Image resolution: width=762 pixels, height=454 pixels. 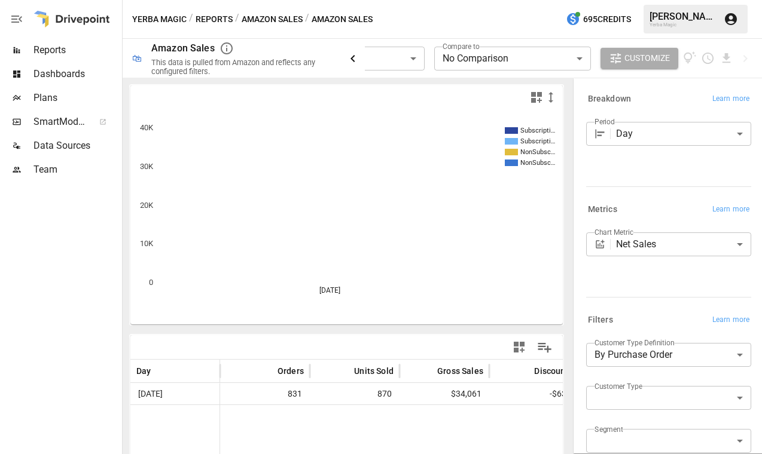 I want to click on label: Customer Type Definition, so click(x=634, y=343).